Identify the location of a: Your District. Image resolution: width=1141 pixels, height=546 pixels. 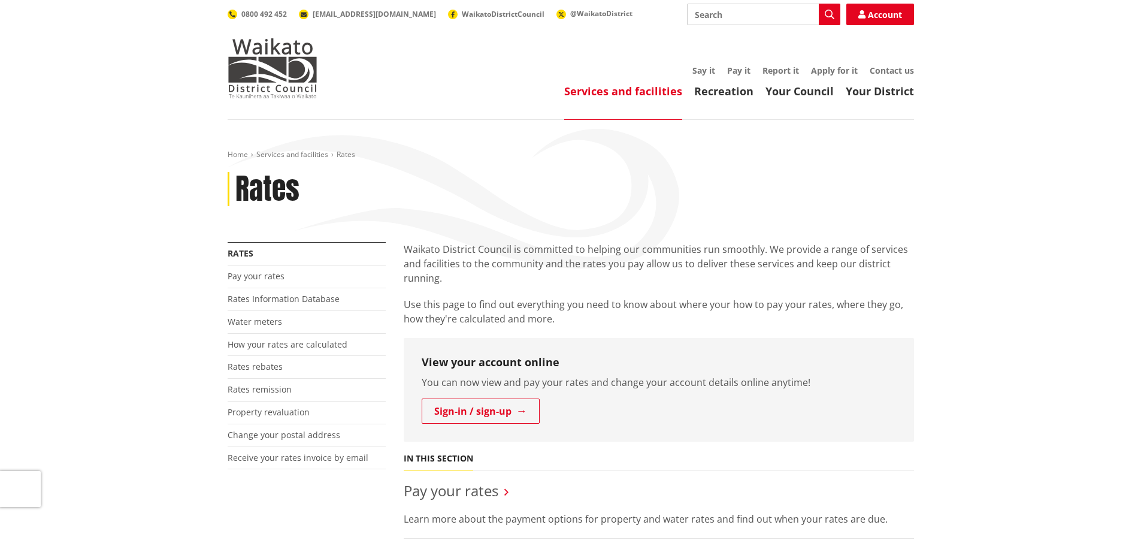
(880, 91).